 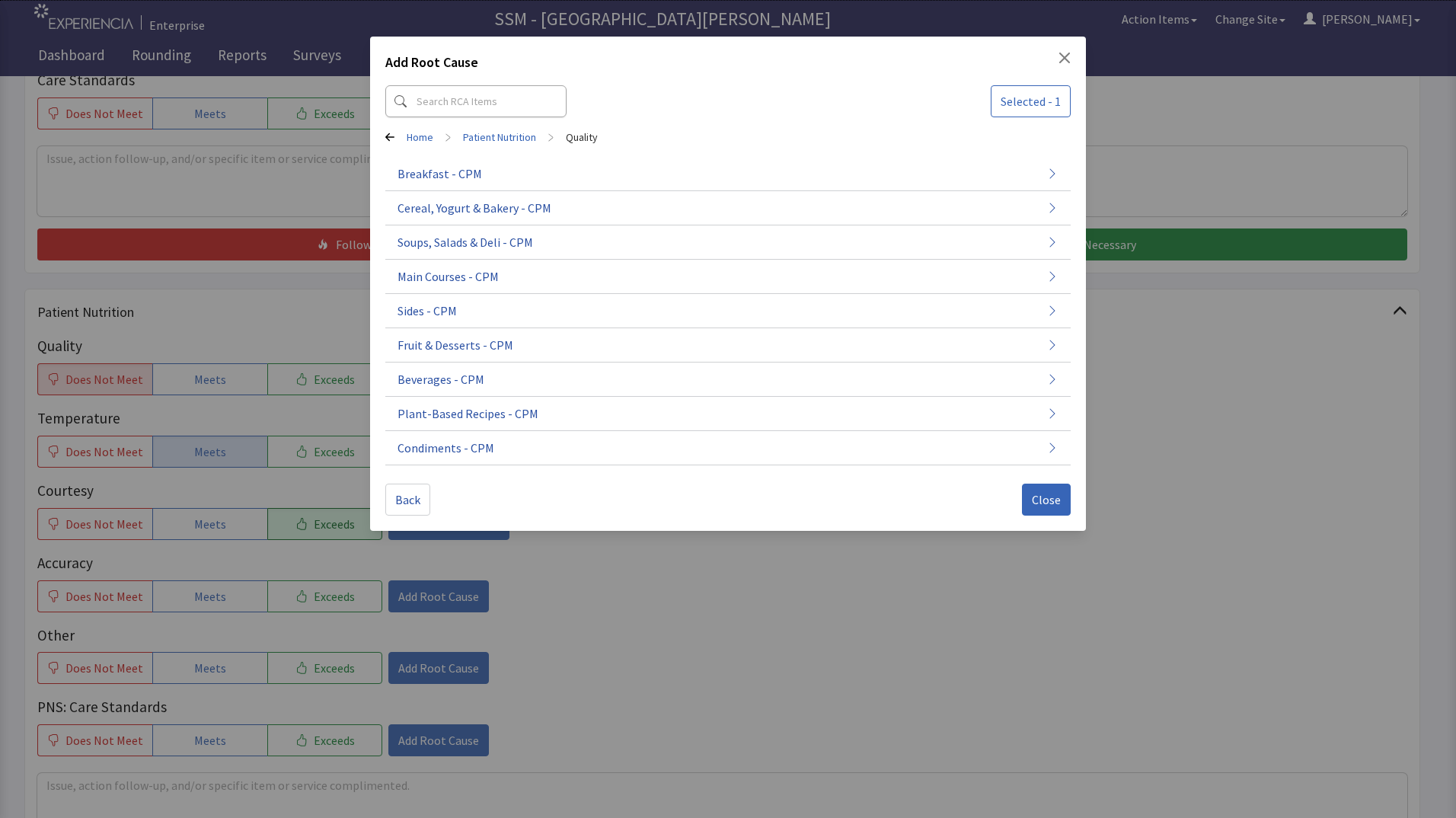 I want to click on h2: Add Root Cause, so click(x=432, y=66).